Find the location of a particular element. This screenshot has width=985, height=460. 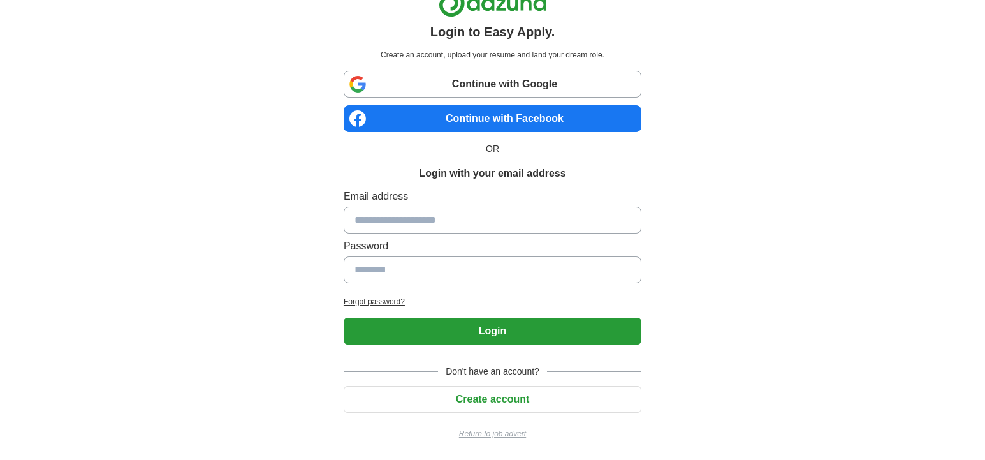

a: Return to job advert is located at coordinates (492, 434).